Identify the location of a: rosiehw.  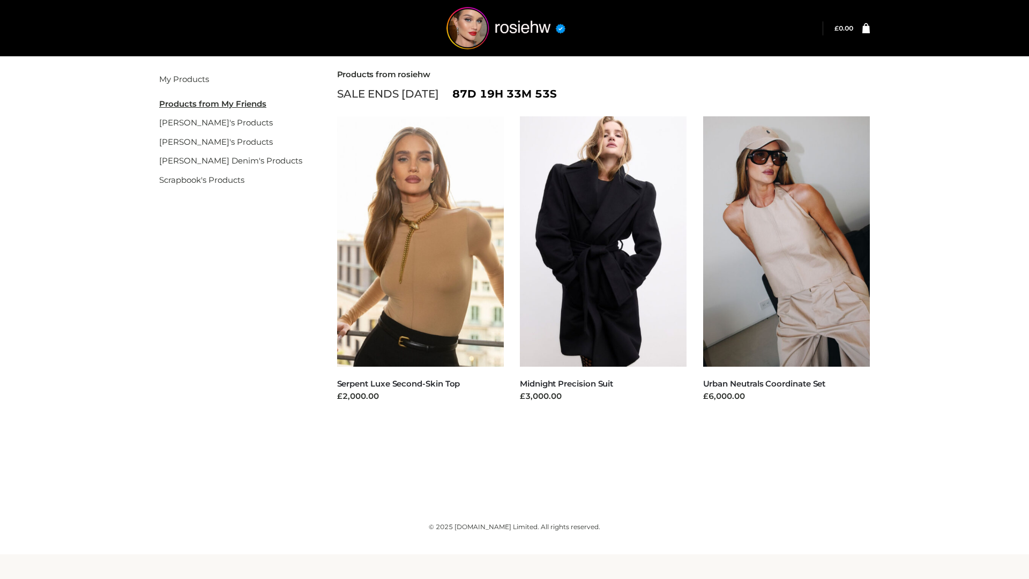
(506, 28).